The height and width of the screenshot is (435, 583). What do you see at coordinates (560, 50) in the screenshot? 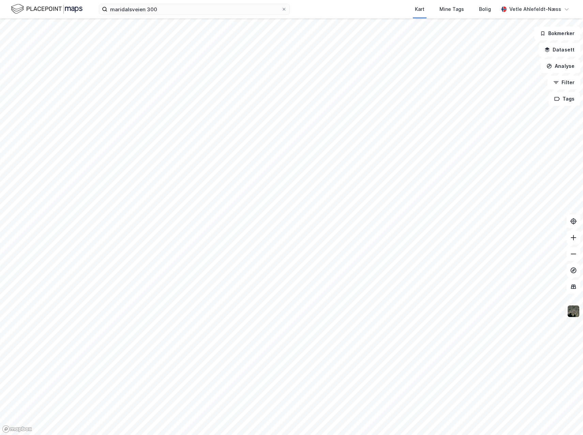
I see `button: Datasett` at bounding box center [560, 50].